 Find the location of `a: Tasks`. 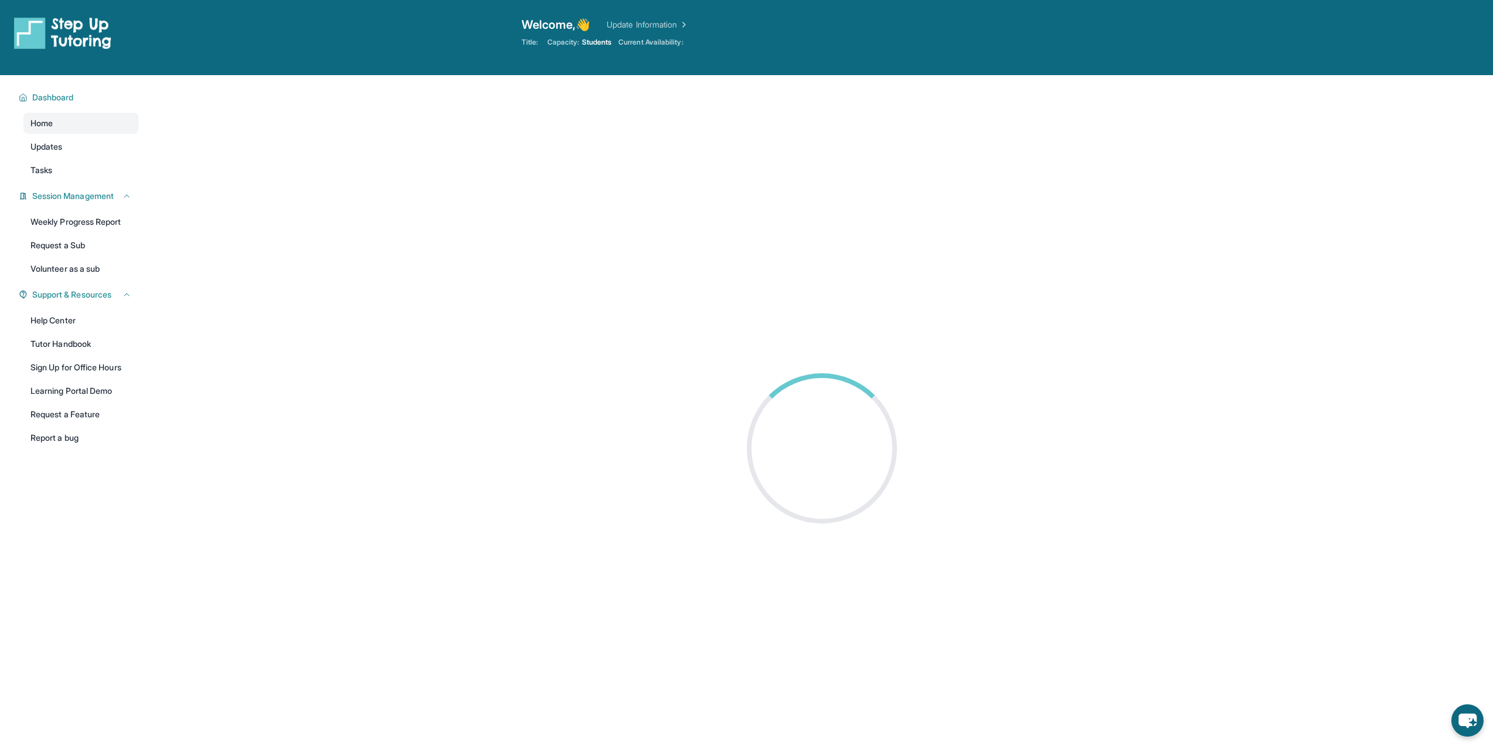

a: Tasks is located at coordinates (81, 170).